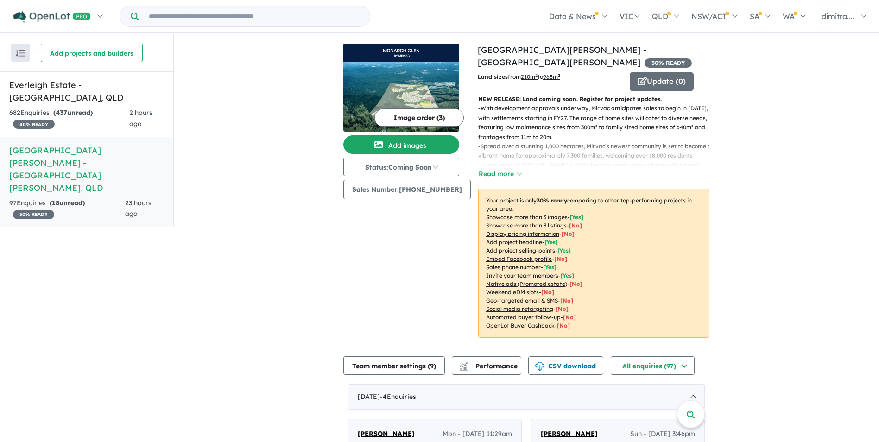  I want to click on p: NEW RELEASE: Land coming soon. Register for project updates., so click(593, 99).